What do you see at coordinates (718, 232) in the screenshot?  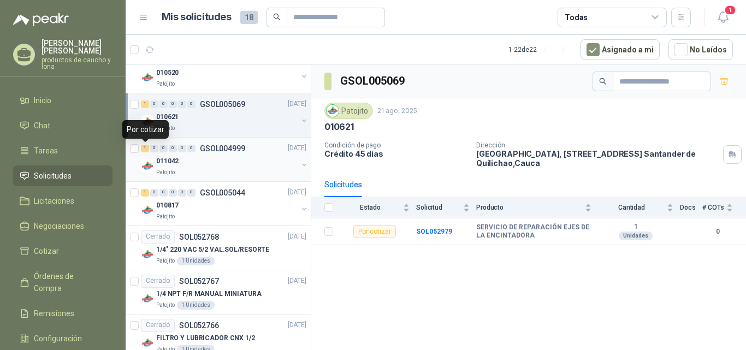 I see `b: 0` at bounding box center [718, 232].